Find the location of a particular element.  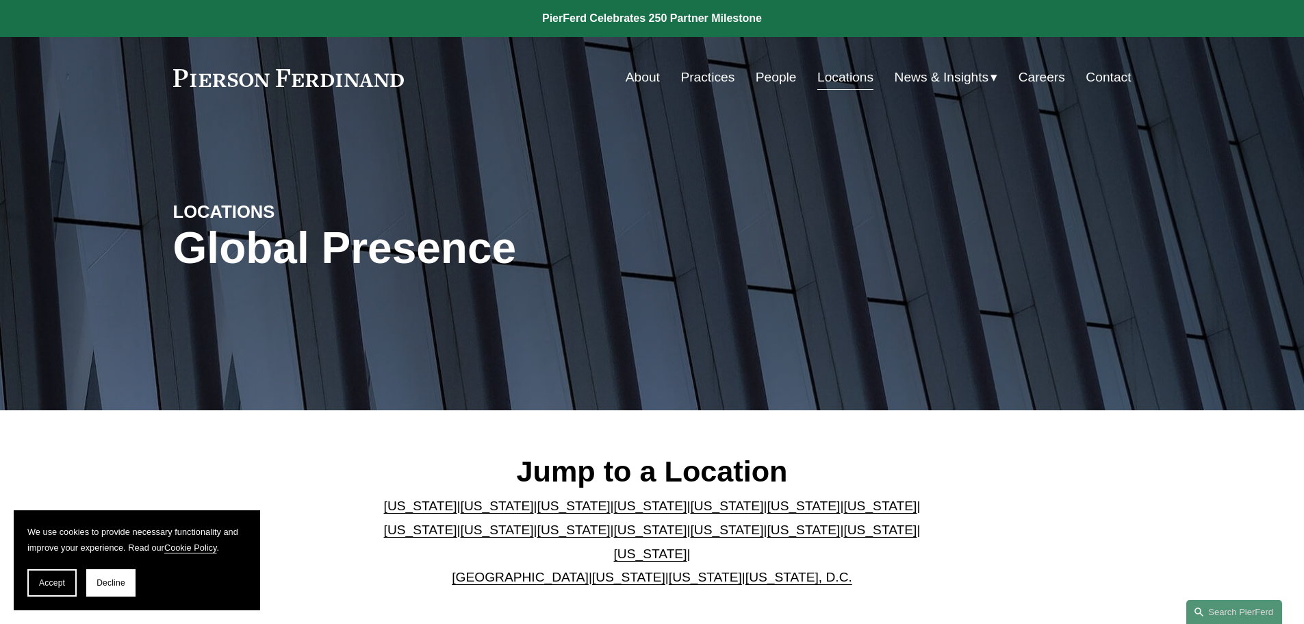

button: Decline is located at coordinates (111, 583).